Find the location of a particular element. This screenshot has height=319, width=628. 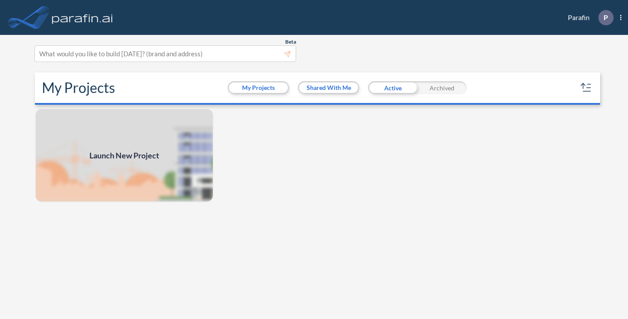

div: Parafin is located at coordinates (588, 17).